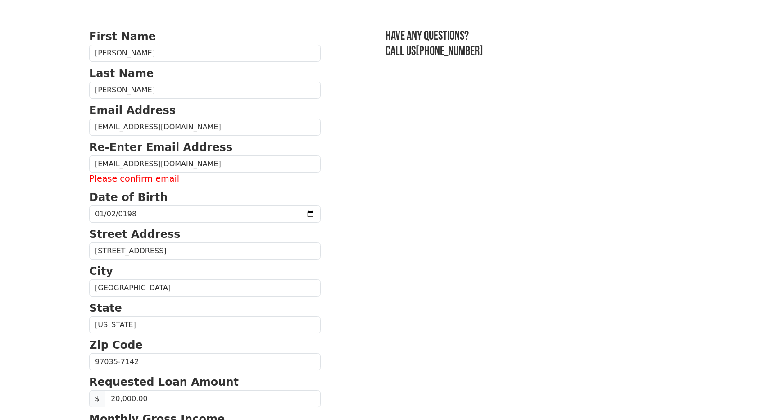 The image size is (762, 420). What do you see at coordinates (161, 147) in the screenshot?
I see `strong: Re-Enter Email Address` at bounding box center [161, 147].